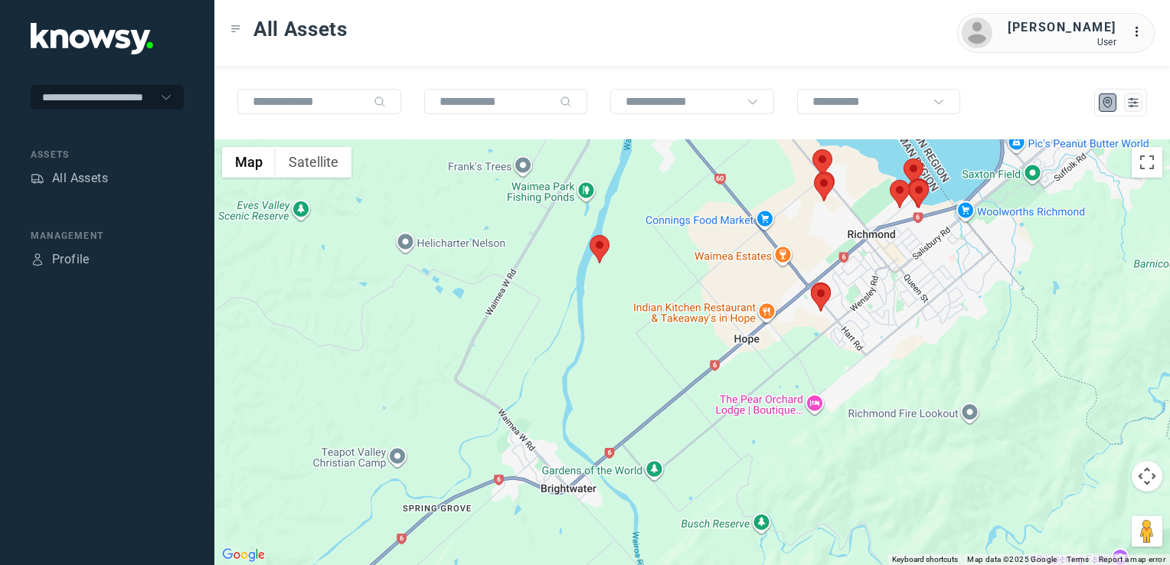 The width and height of the screenshot is (1170, 565). I want to click on a: AssetsAll Assets, so click(69, 178).